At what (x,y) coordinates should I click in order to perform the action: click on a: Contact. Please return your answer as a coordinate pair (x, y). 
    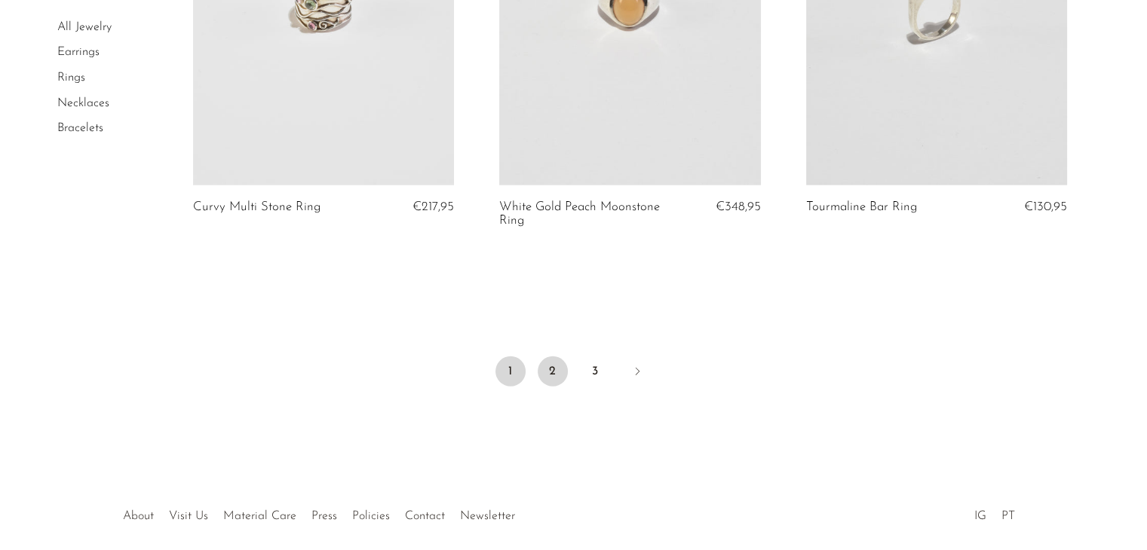
    Looking at the image, I should click on (424, 516).